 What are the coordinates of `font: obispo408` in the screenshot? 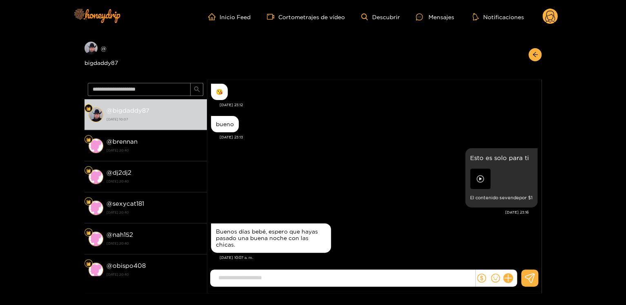 It's located at (129, 265).